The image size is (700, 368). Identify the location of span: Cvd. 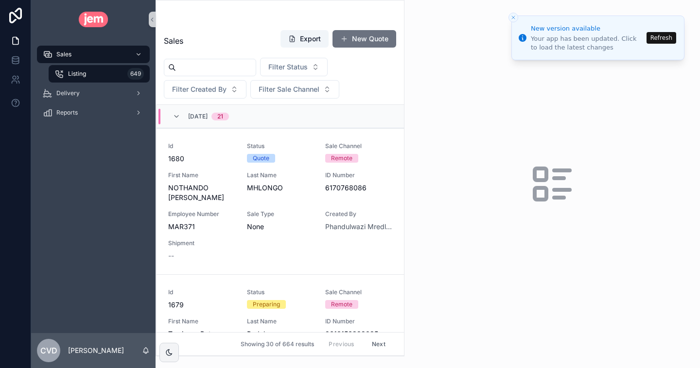
(49, 351).